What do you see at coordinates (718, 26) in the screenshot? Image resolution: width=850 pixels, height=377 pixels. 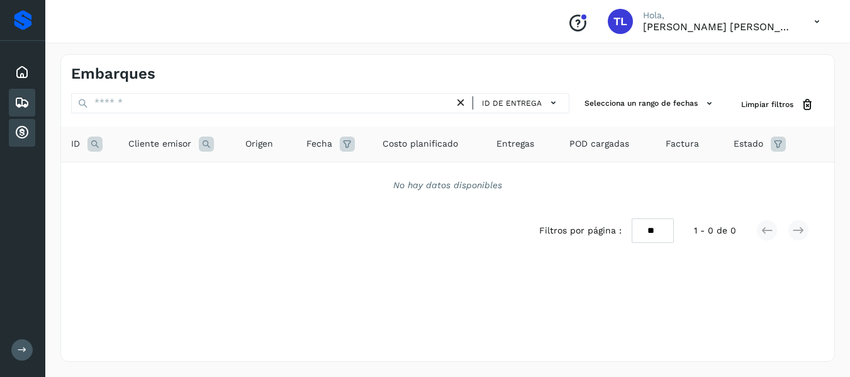 I see `p: TANIA LIZBETH ACOSTA MARTINEZ` at bounding box center [718, 26].